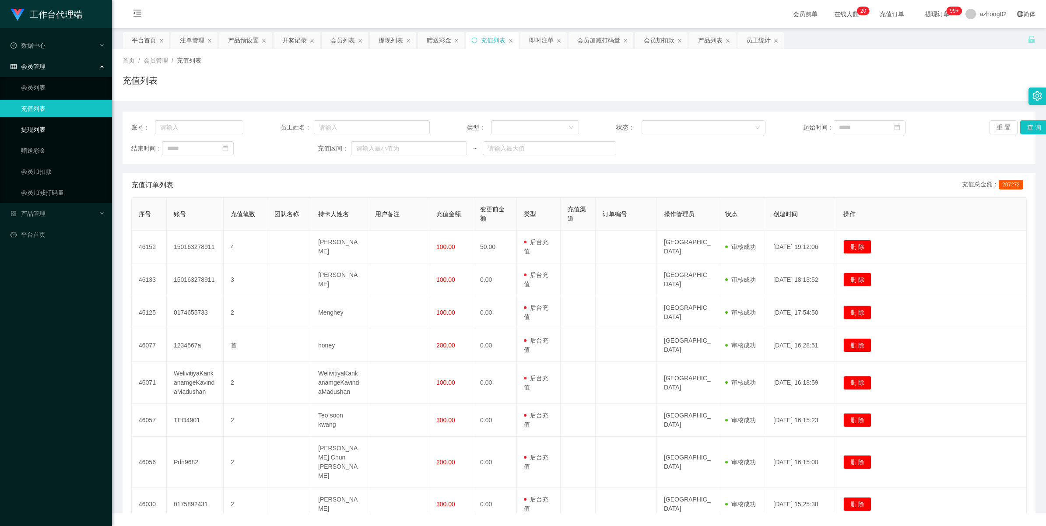 The height and width of the screenshot is (526, 1046). Describe the element at coordinates (137, 14) in the screenshot. I see `i: 图标: menu-fold` at that location.